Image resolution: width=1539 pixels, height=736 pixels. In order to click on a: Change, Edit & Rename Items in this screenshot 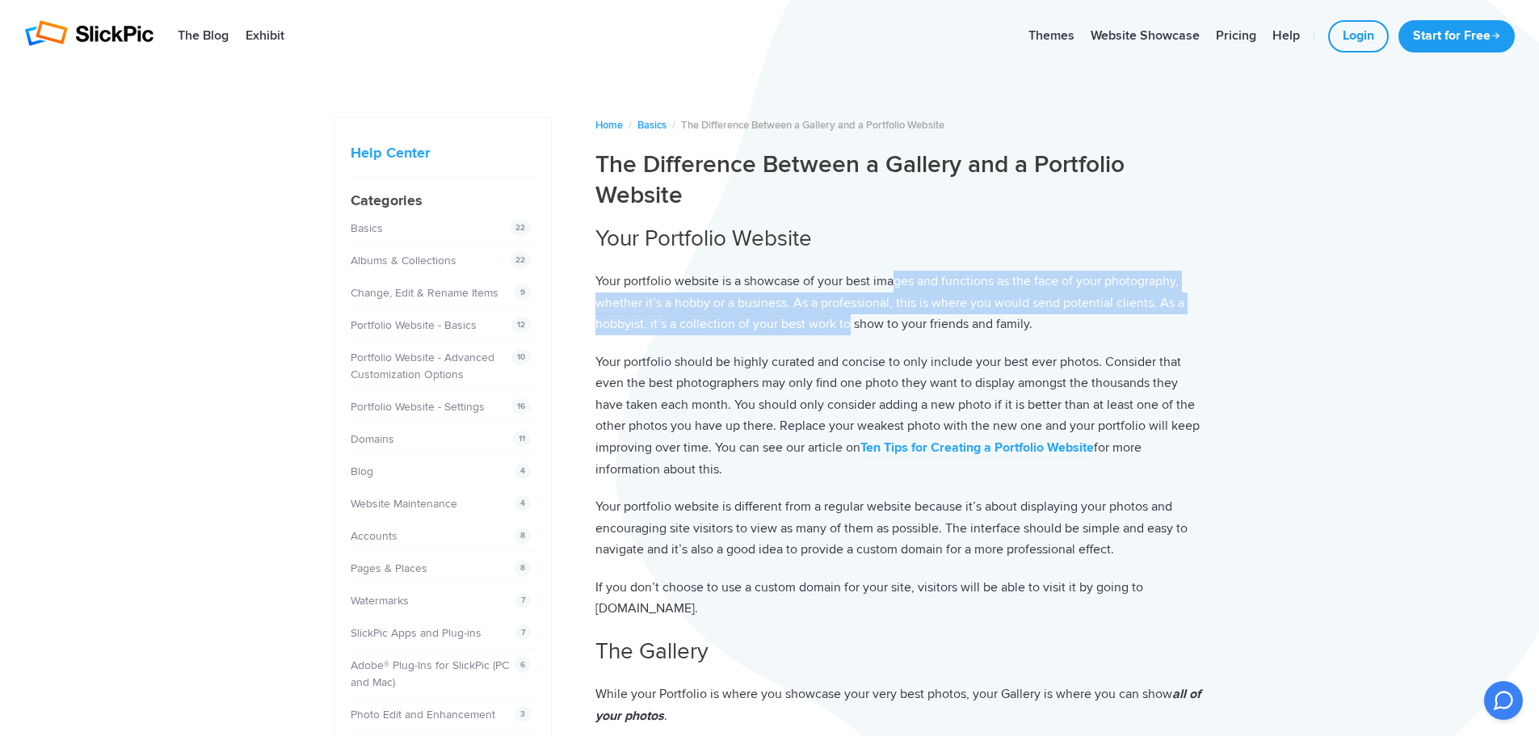, I will do `click(424, 292)`.